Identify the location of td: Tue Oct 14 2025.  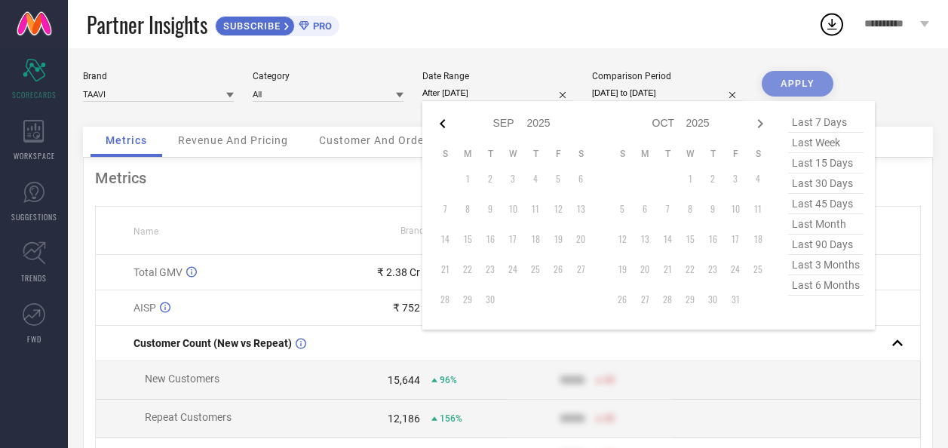
(668, 239).